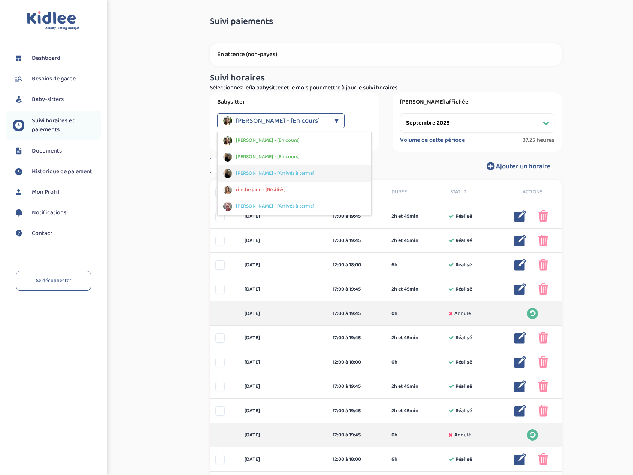 The height and width of the screenshot is (475, 633). What do you see at coordinates (54, 281) in the screenshot?
I see `a: Se déconnecter` at bounding box center [54, 281].